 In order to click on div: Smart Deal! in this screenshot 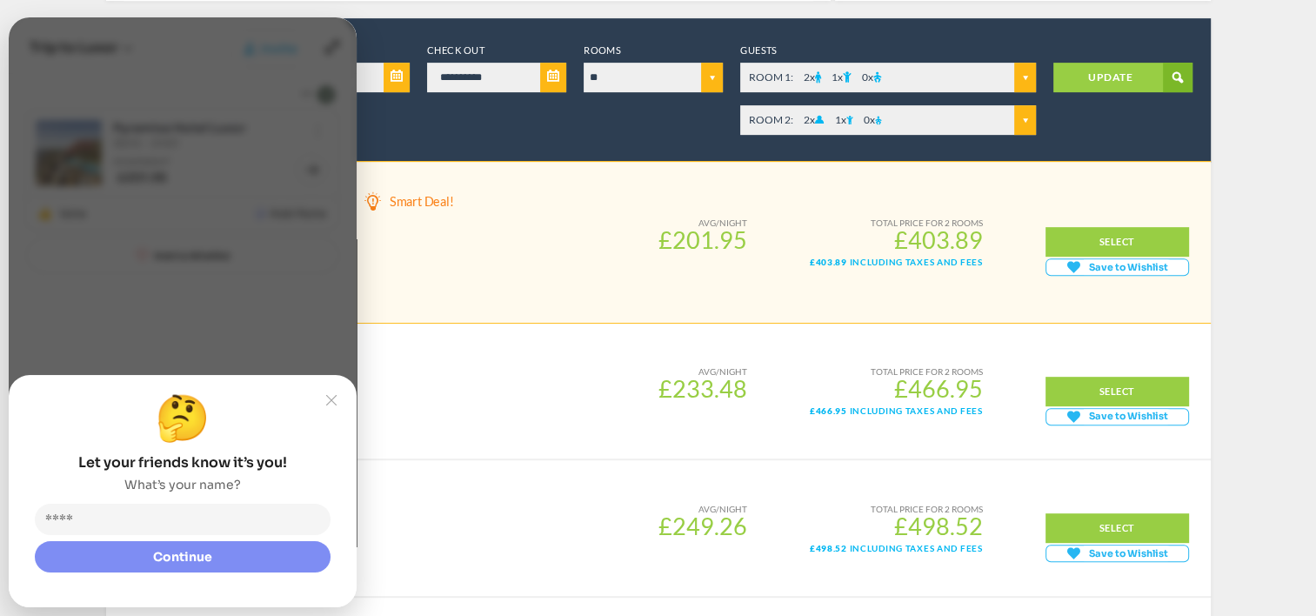, I will do `click(499, 202)`.